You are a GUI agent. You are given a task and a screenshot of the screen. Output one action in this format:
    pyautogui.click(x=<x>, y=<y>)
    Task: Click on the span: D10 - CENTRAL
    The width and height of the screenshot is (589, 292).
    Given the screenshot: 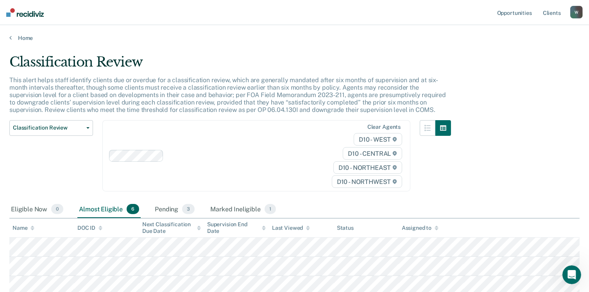 What is the action you would take?
    pyautogui.click(x=373, y=153)
    